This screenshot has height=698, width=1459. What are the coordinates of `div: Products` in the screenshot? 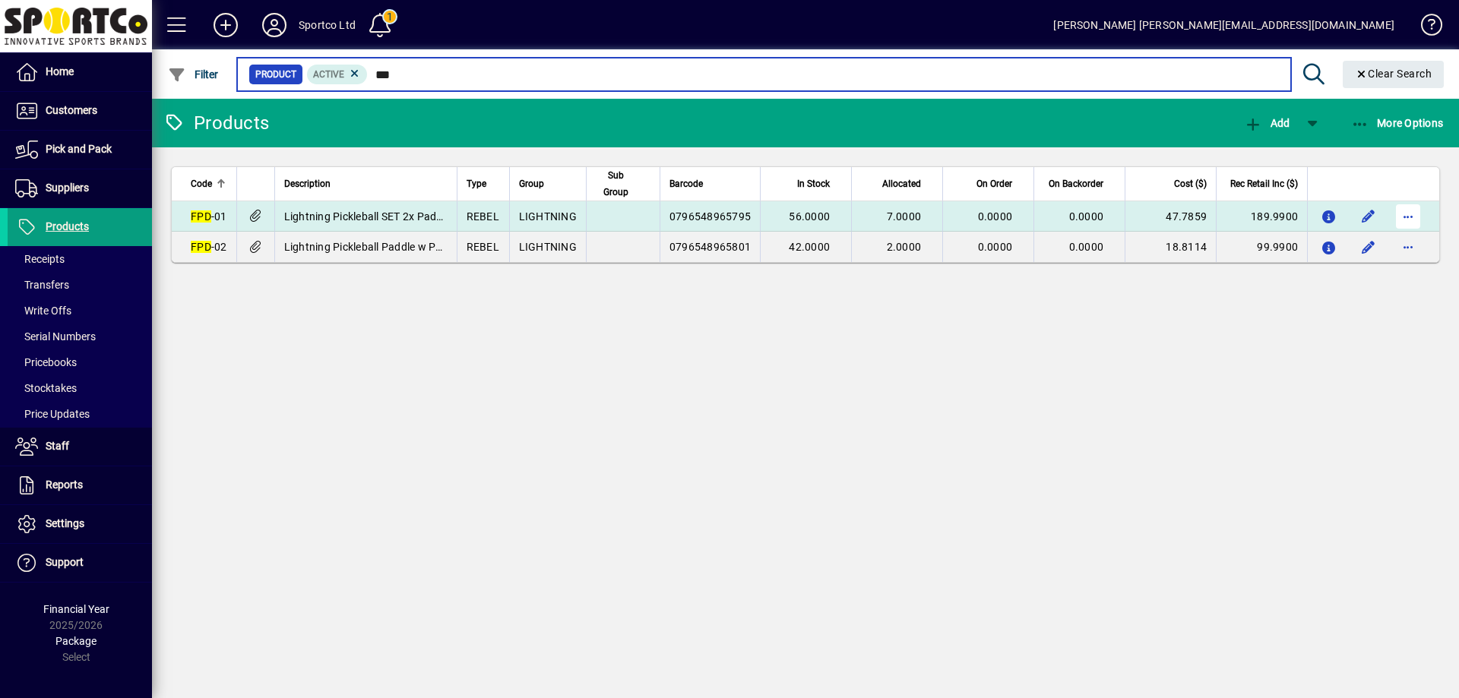 It's located at (216, 123).